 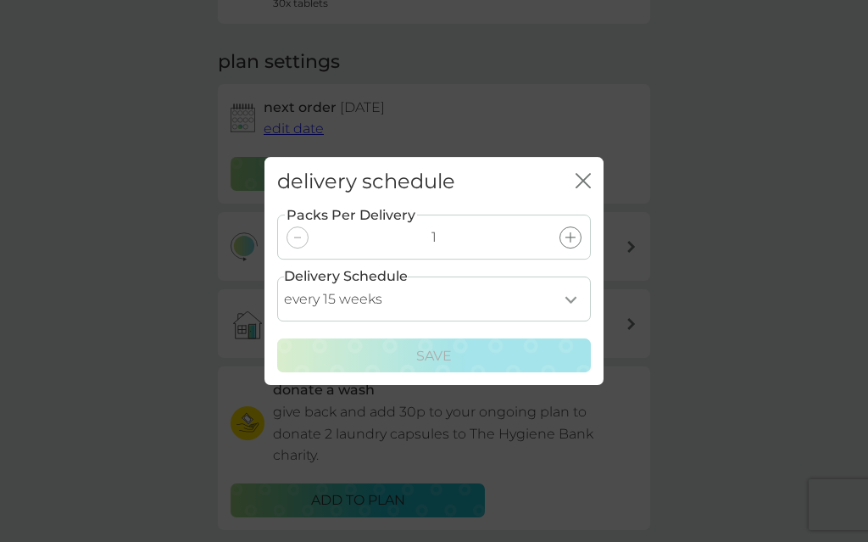 What do you see at coordinates (366, 181) in the screenshot?
I see `h2: delivery schedule` at bounding box center [366, 181].